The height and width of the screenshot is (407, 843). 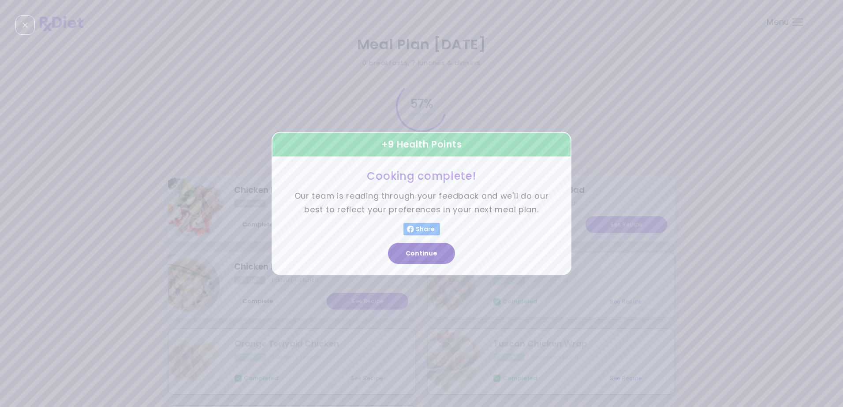 What do you see at coordinates (422, 176) in the screenshot?
I see `h3: Cooking complete!` at bounding box center [422, 176].